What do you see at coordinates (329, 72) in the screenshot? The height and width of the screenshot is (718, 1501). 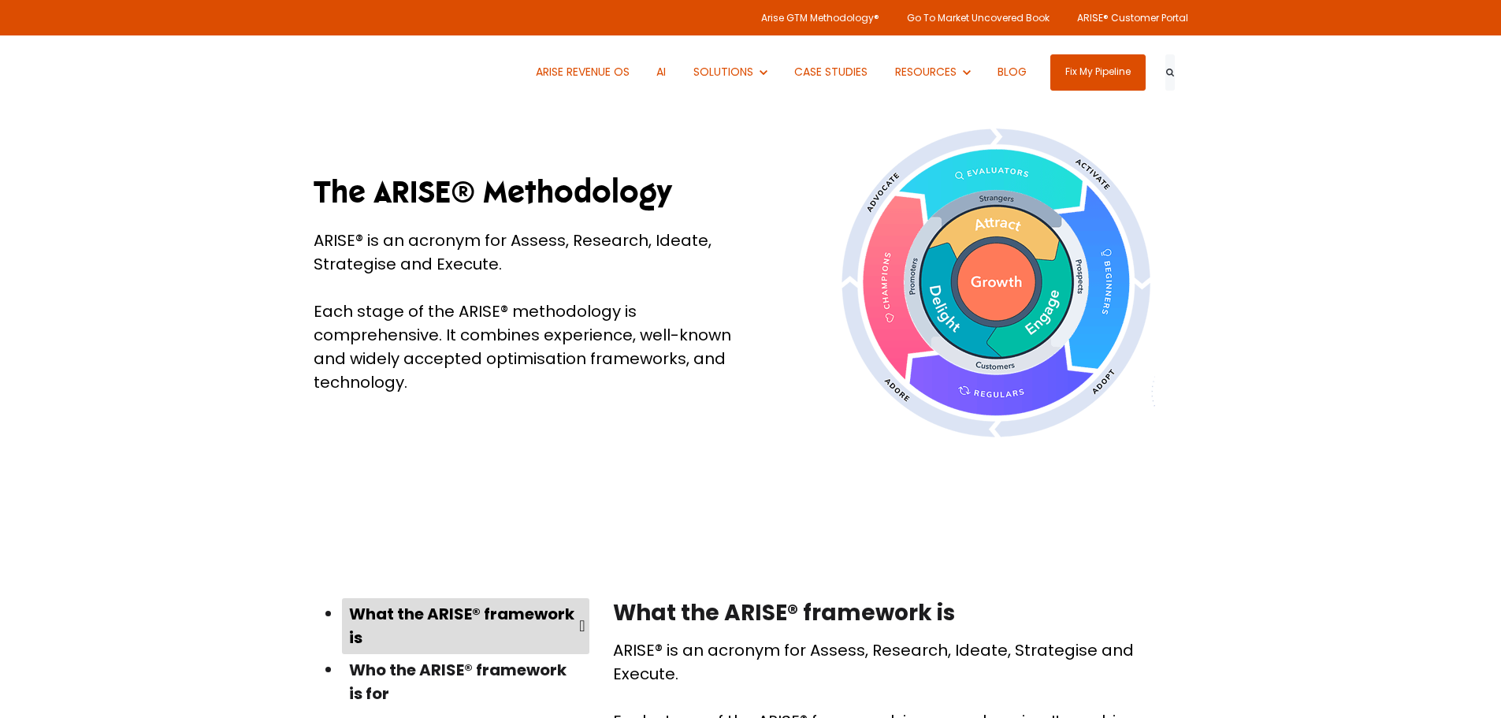 I see `img: ARISE GTM logo (1) white` at bounding box center [329, 72].